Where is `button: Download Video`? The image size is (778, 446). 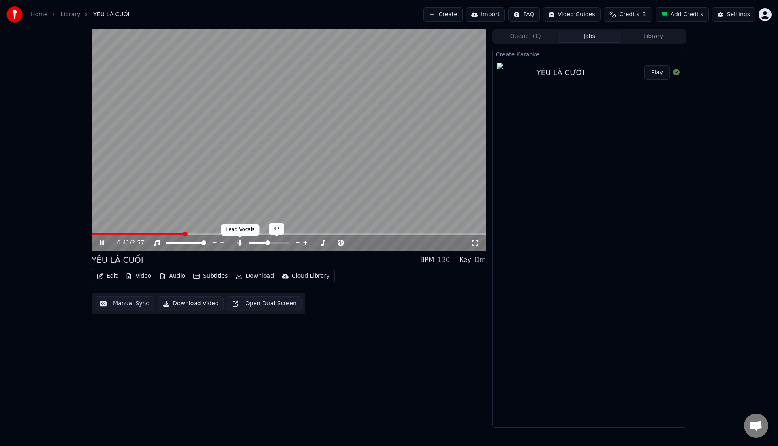 button: Download Video is located at coordinates (190, 303).